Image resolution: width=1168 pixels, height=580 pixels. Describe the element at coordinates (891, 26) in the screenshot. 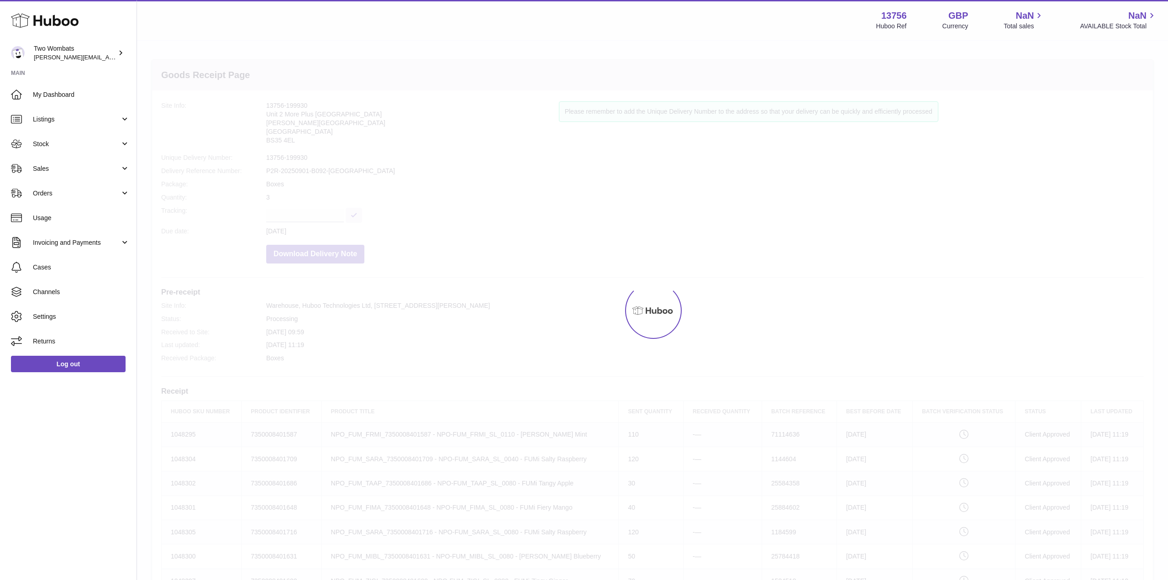

I see `div: Huboo Ref` at that location.